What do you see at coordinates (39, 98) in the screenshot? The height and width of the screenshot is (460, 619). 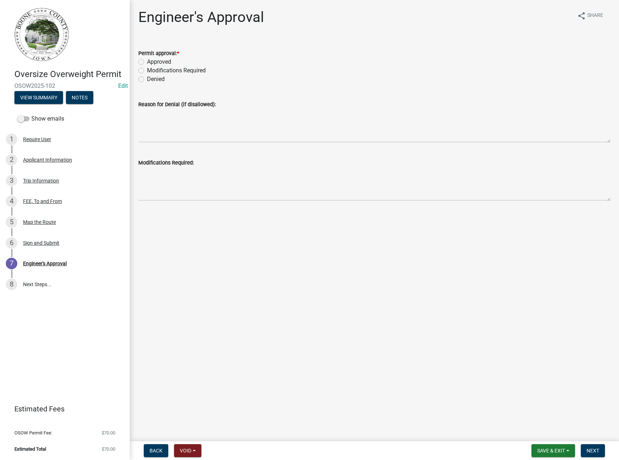 I see `wm-modal-confirm: Summary` at bounding box center [39, 98].